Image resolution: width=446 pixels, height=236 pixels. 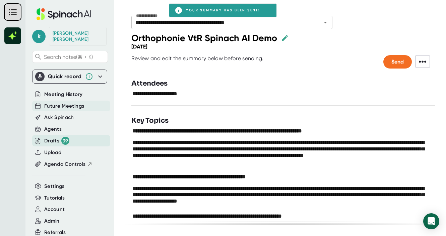 I want to click on span: k, so click(x=39, y=36).